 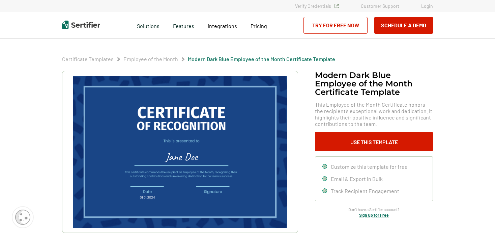 I want to click on a: Schedule a Demo, so click(x=403, y=25).